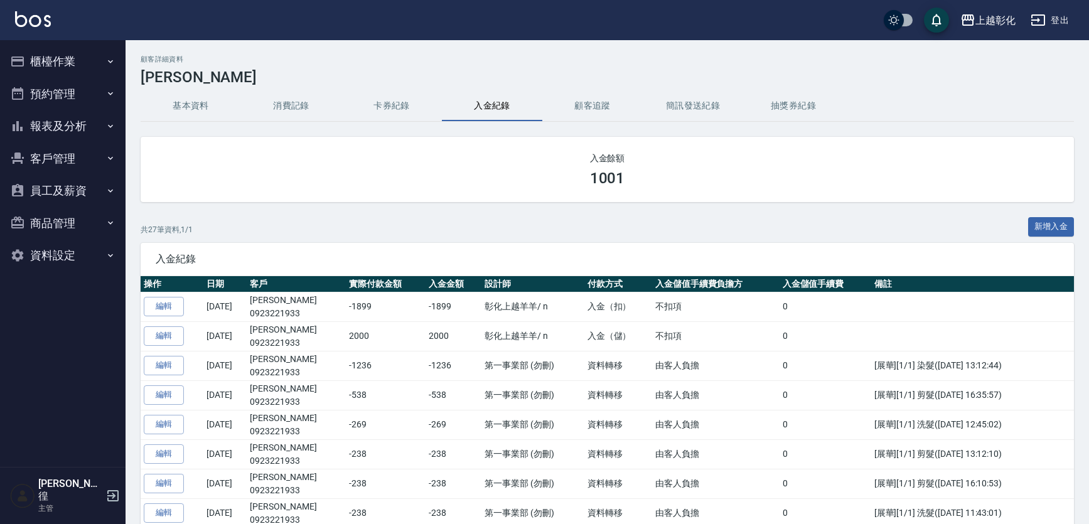 Image resolution: width=1089 pixels, height=524 pixels. What do you see at coordinates (693, 106) in the screenshot?
I see `button: 簡訊發送紀錄` at bounding box center [693, 106].